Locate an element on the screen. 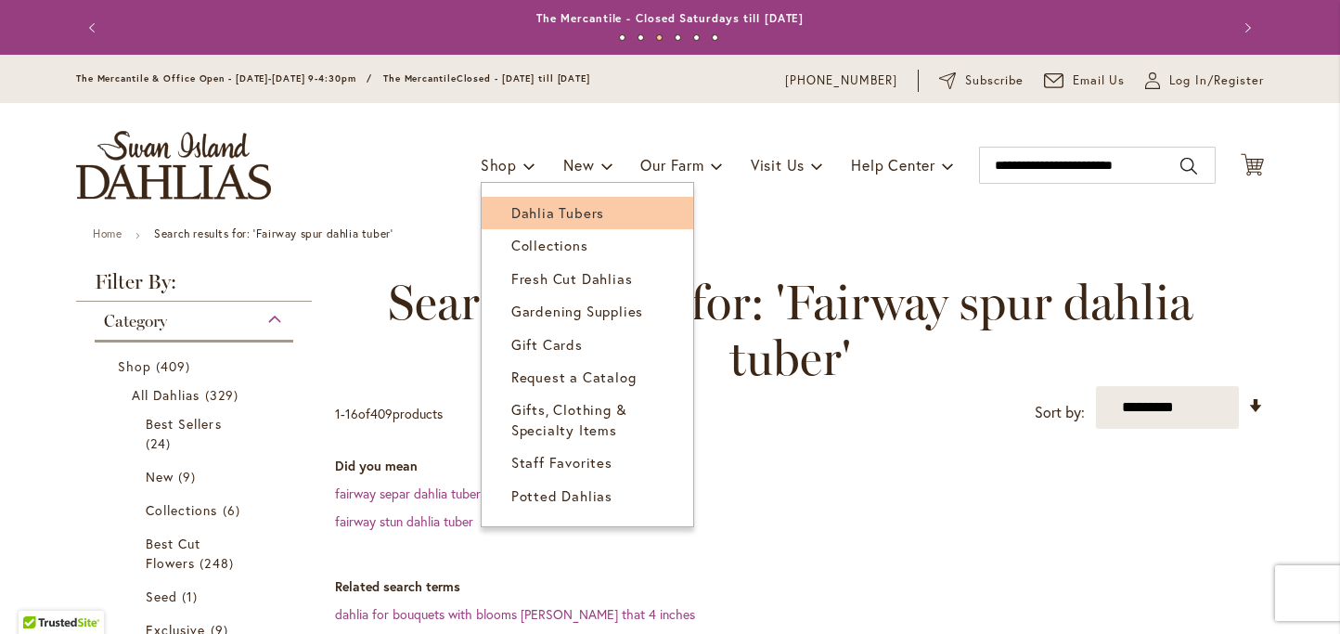 The height and width of the screenshot is (634, 1340). a: Collections is located at coordinates (196, 510).